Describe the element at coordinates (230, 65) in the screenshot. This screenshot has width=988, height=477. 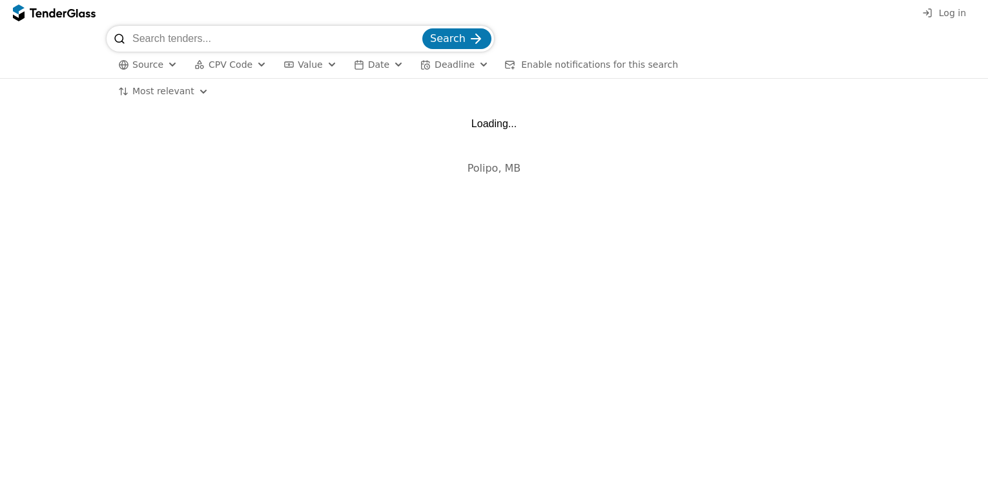
I see `span: CPV Code` at that location.